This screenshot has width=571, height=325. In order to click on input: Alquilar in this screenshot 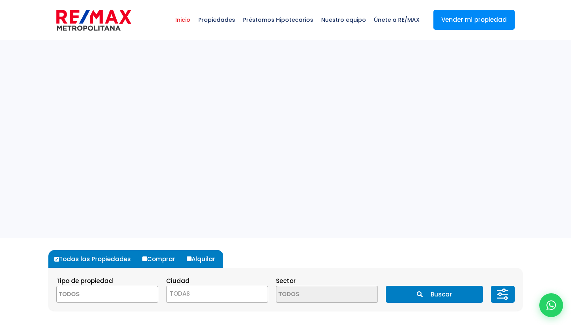, I will do `click(189, 259)`.